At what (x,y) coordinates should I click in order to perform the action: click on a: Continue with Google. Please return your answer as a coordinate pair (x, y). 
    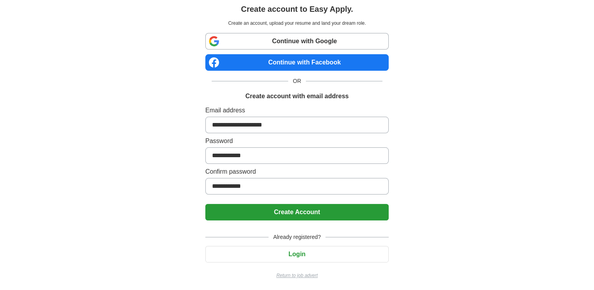
    Looking at the image, I should click on (297, 41).